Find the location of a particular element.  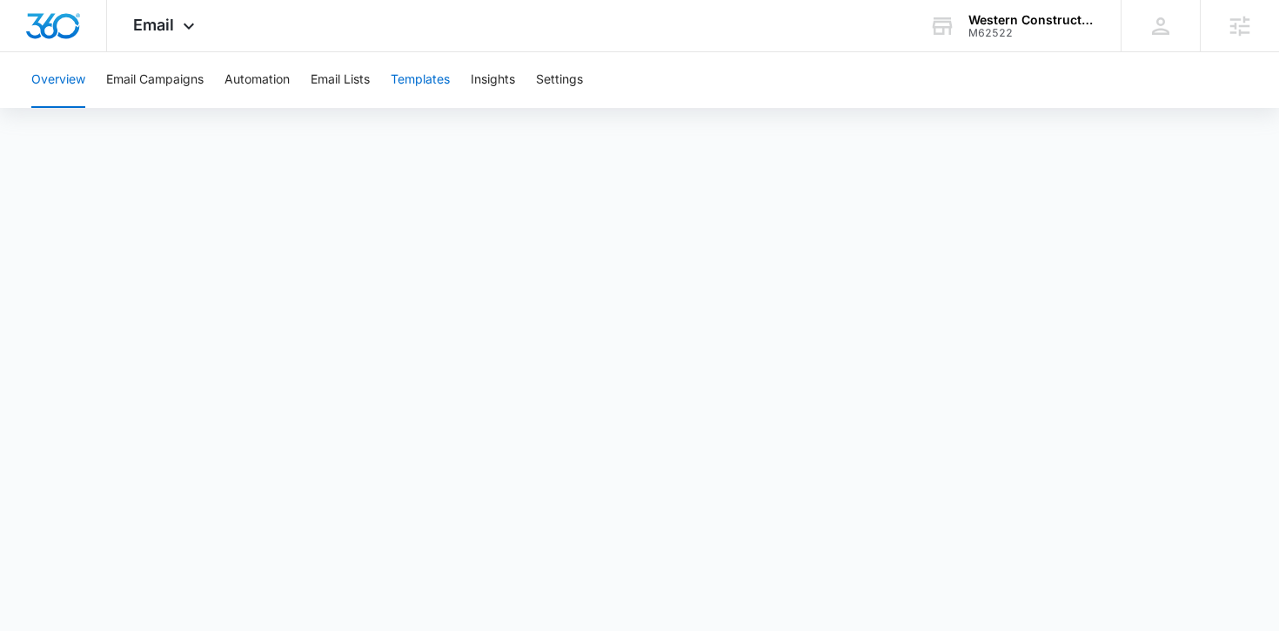

button: Settings is located at coordinates (560, 80).